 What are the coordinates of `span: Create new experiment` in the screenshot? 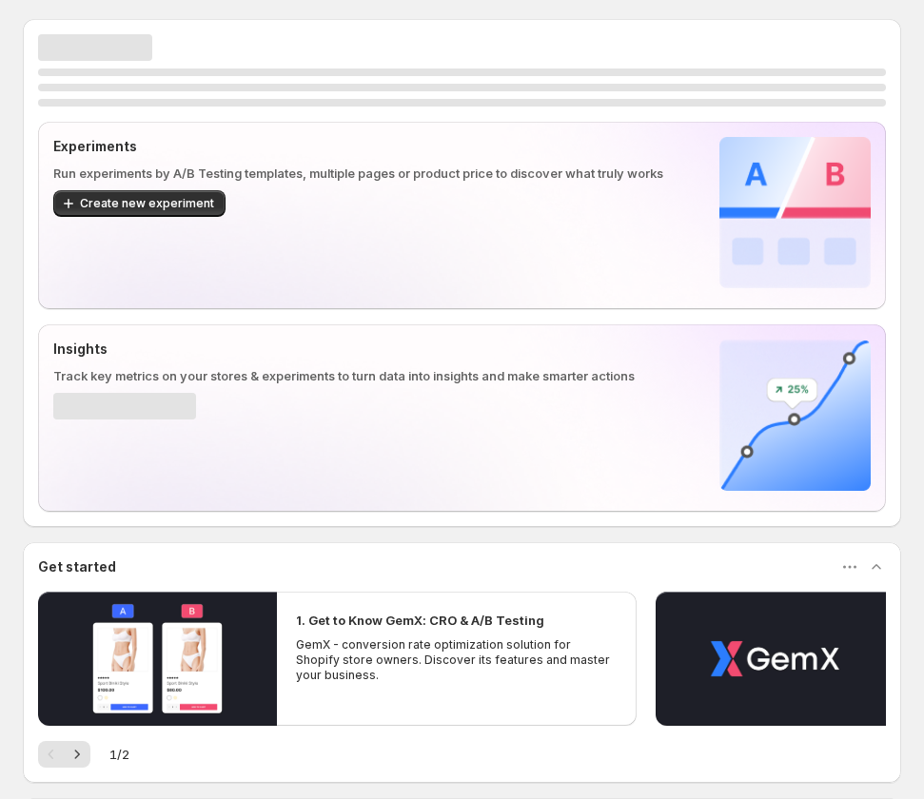 It's located at (147, 204).